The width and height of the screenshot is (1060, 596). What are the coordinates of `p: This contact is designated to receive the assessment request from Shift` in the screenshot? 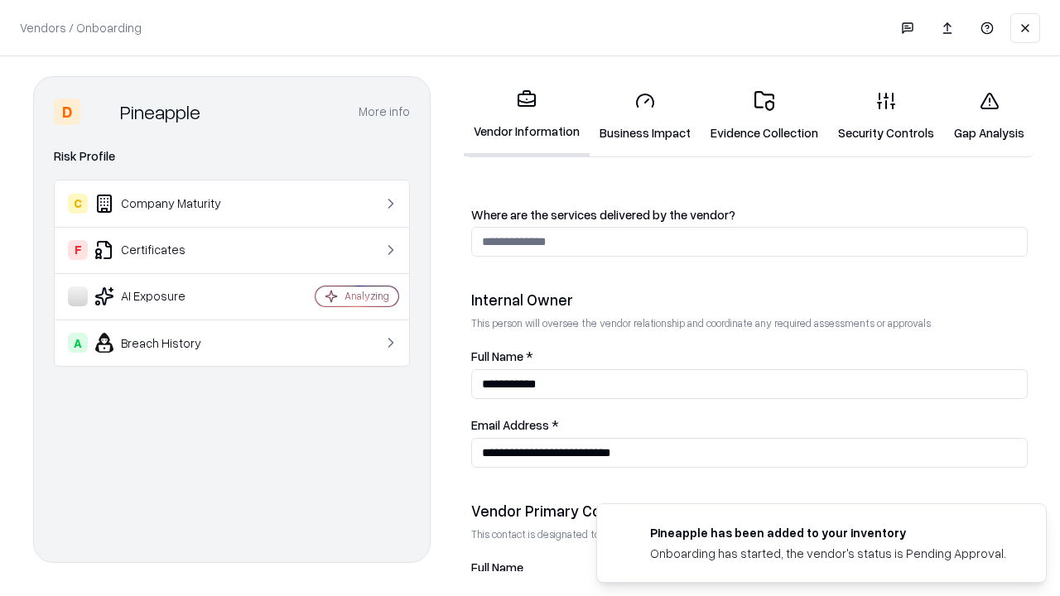 It's located at (750, 534).